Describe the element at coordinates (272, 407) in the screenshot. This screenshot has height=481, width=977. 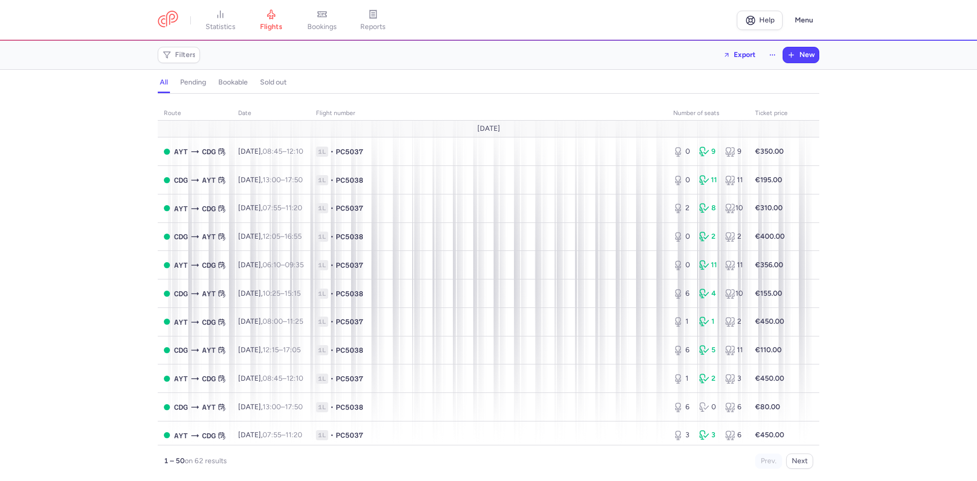
I see `time: 13:00` at that location.